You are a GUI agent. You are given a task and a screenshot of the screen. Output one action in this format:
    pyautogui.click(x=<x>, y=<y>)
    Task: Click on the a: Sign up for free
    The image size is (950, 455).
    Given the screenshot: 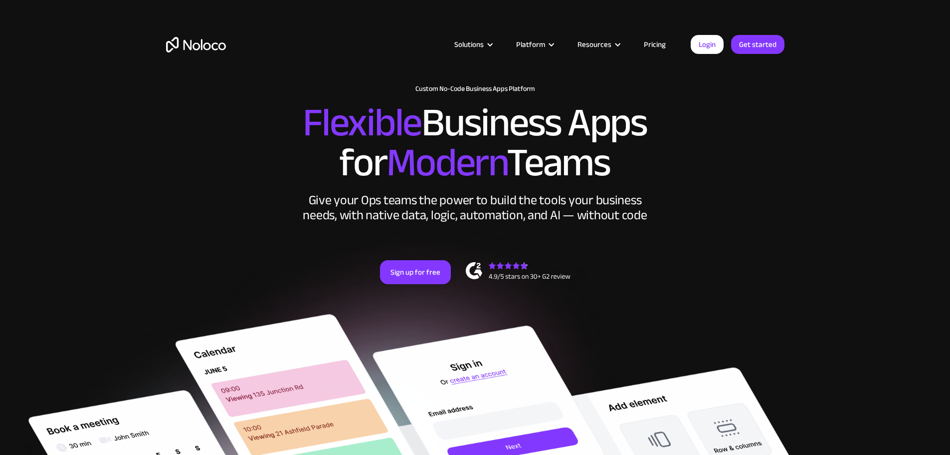 What is the action you would take?
    pyautogui.click(x=416, y=272)
    